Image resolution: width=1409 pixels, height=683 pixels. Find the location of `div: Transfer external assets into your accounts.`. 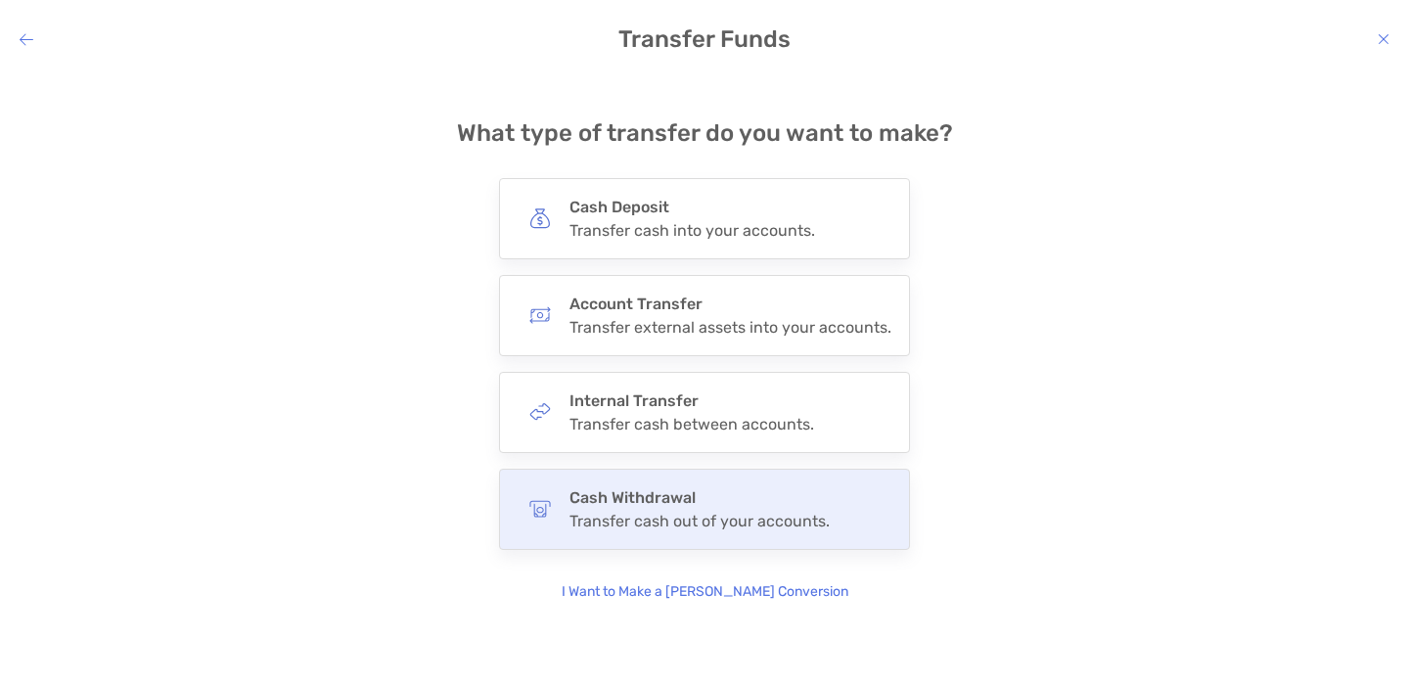

div: Transfer external assets into your accounts. is located at coordinates (730, 327).